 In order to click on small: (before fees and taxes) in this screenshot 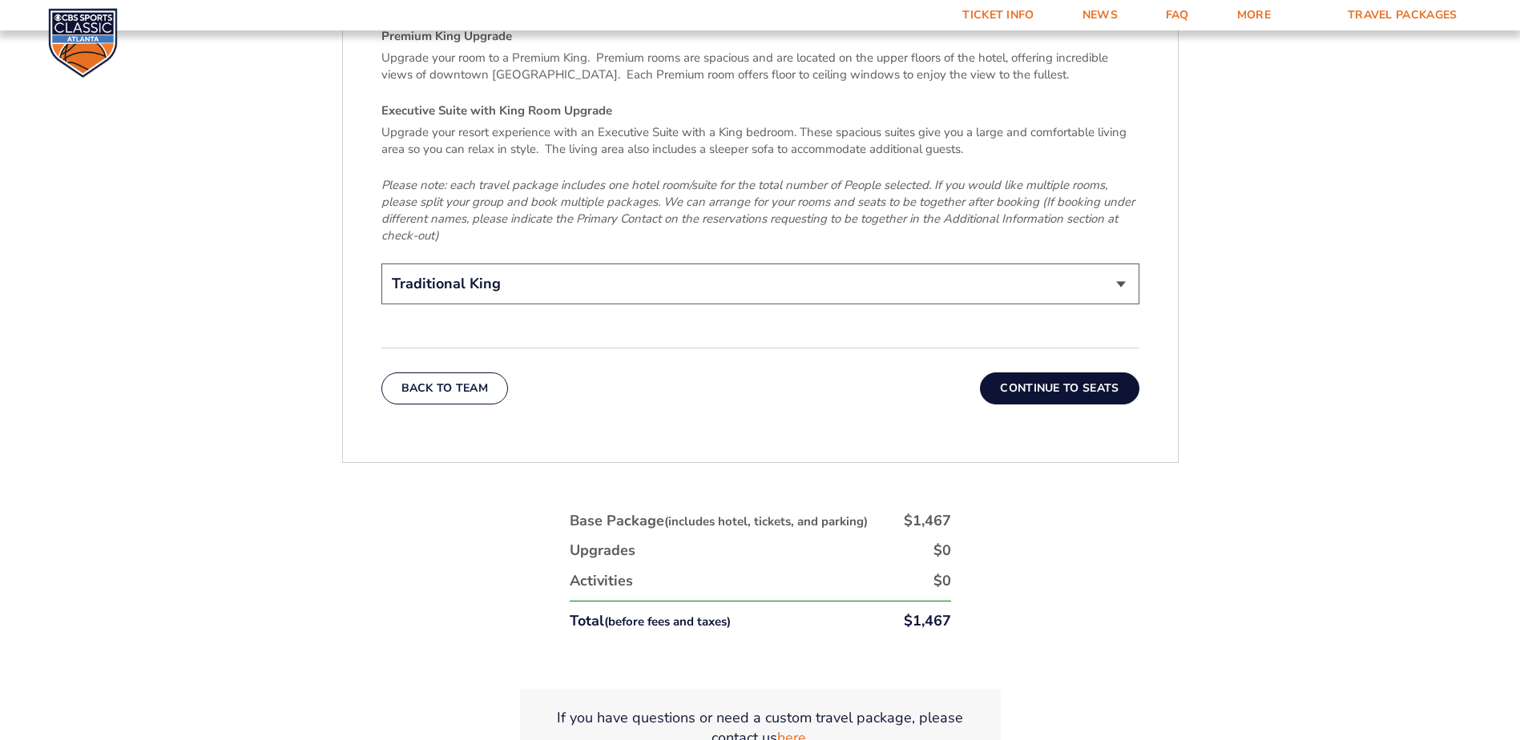, I will do `click(667, 622)`.